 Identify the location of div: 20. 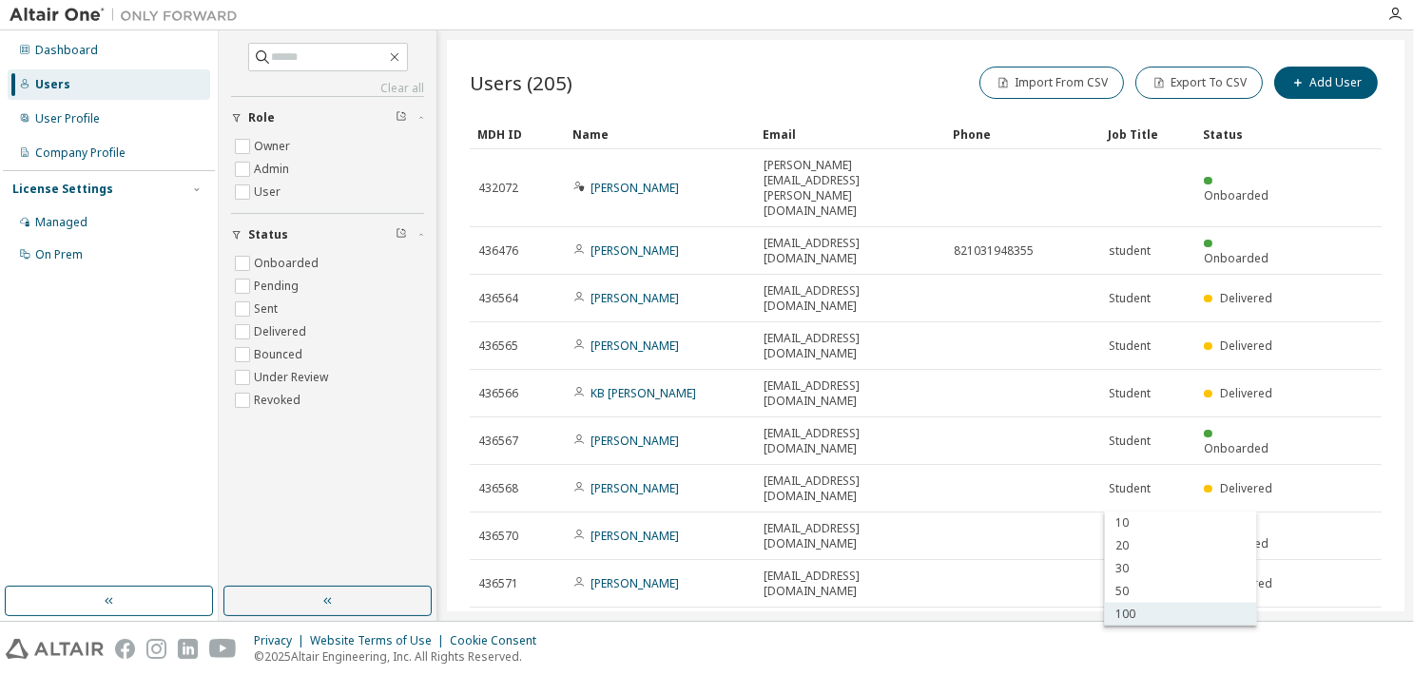
(1181, 546).